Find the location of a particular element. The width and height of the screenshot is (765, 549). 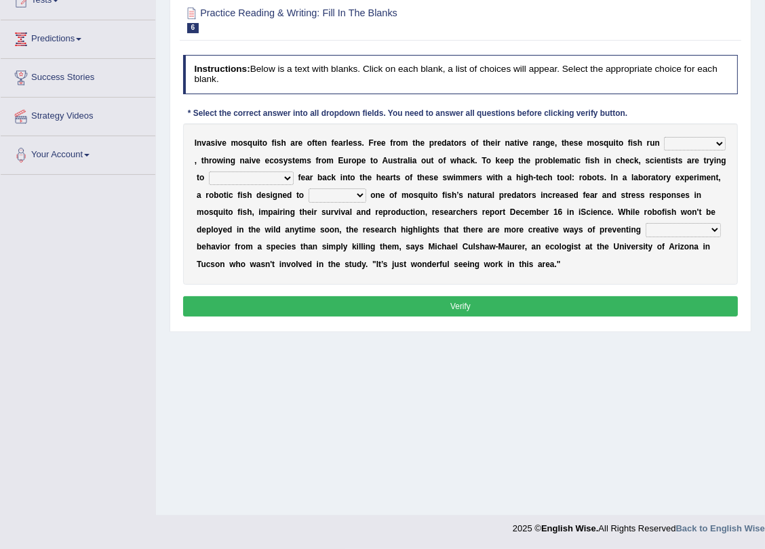

b: c is located at coordinates (618, 161).